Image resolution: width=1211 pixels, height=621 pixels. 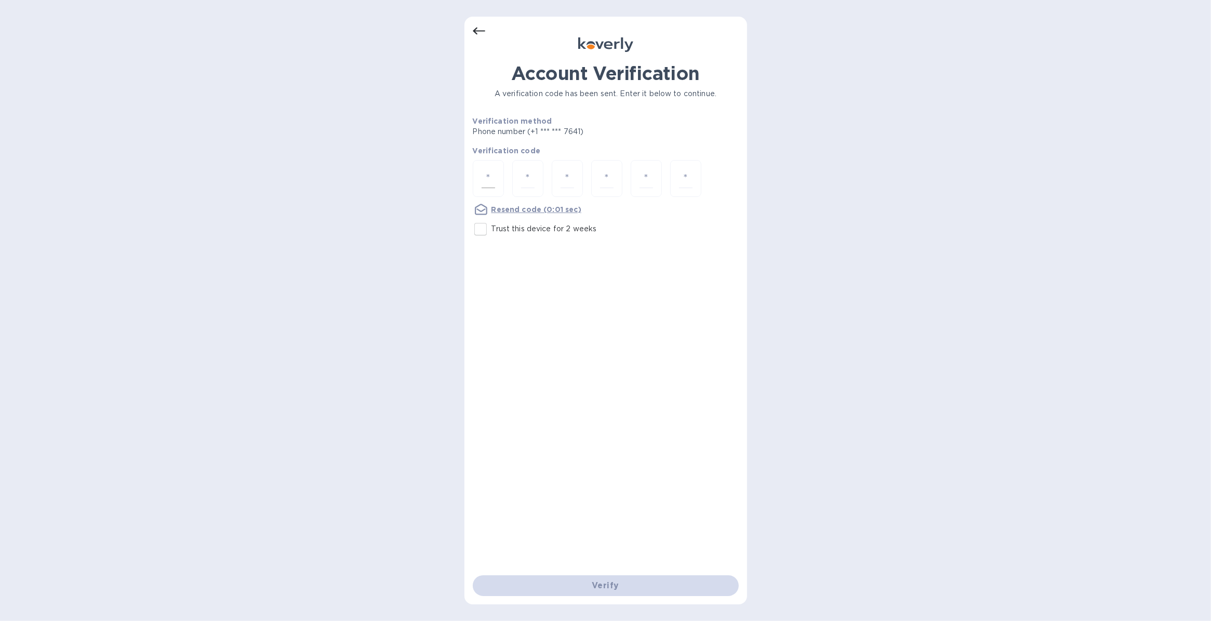 I want to click on u: Resend code (0:01 sec), so click(x=536, y=209).